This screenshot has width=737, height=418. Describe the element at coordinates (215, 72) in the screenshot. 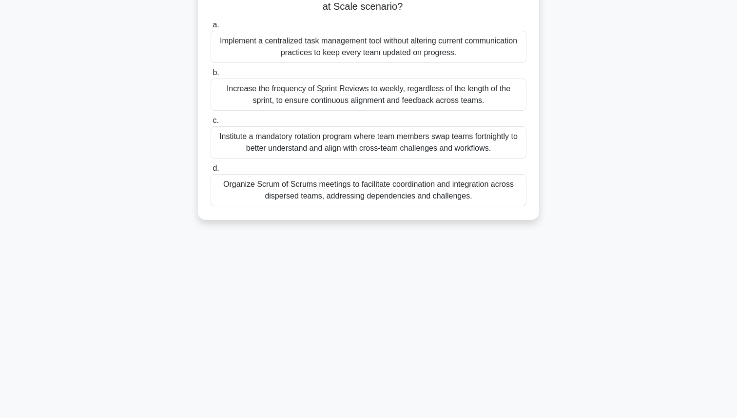

I see `span: b.` at that location.